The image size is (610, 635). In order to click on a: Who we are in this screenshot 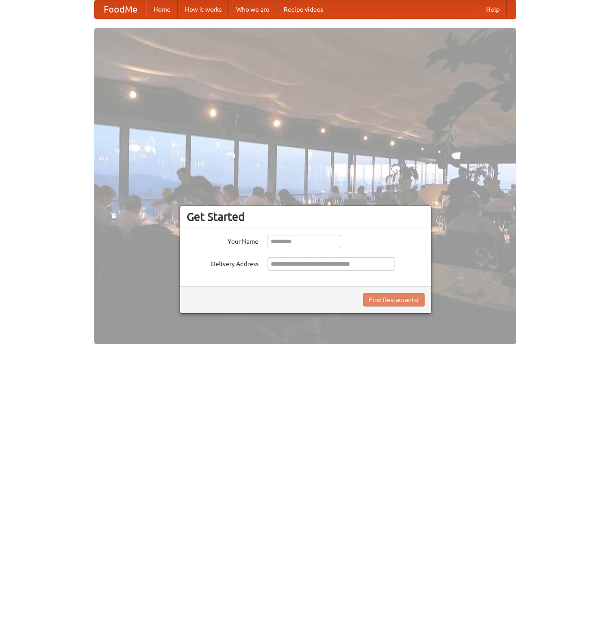, I will do `click(253, 9)`.